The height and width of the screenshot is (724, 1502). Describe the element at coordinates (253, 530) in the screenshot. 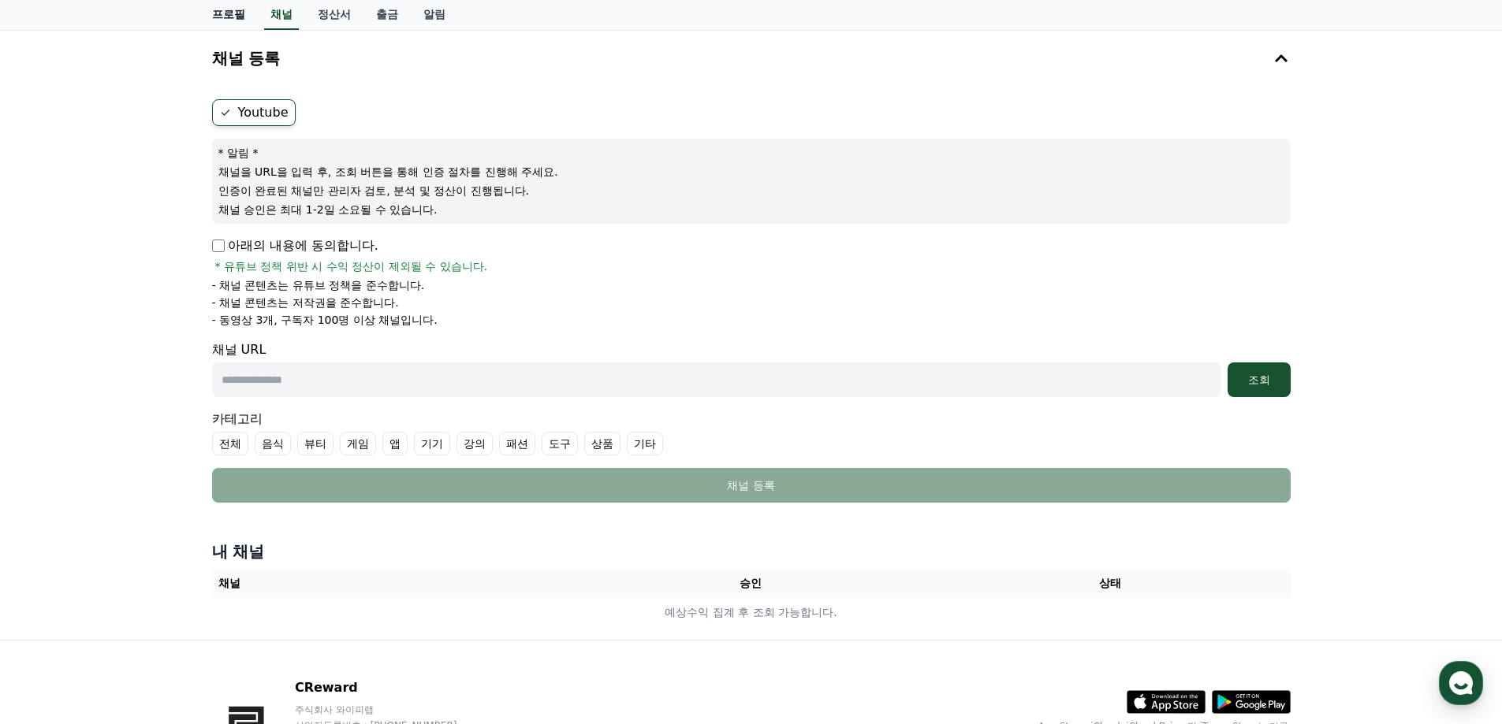

I see `span: 설정` at that location.